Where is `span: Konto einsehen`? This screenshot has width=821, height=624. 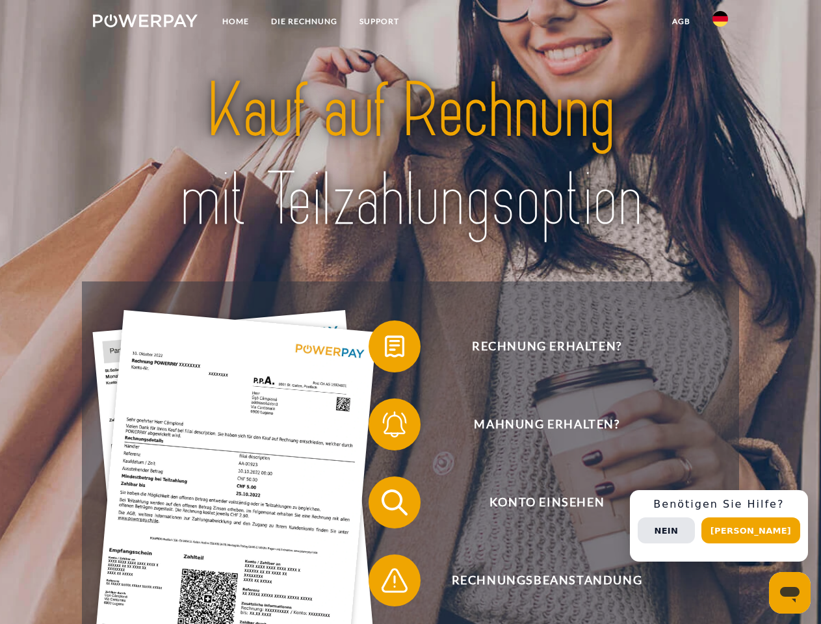
span: Konto einsehen is located at coordinates (546, 502).